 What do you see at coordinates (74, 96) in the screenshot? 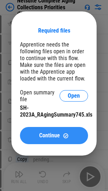
I see `span: Open` at bounding box center [74, 96].